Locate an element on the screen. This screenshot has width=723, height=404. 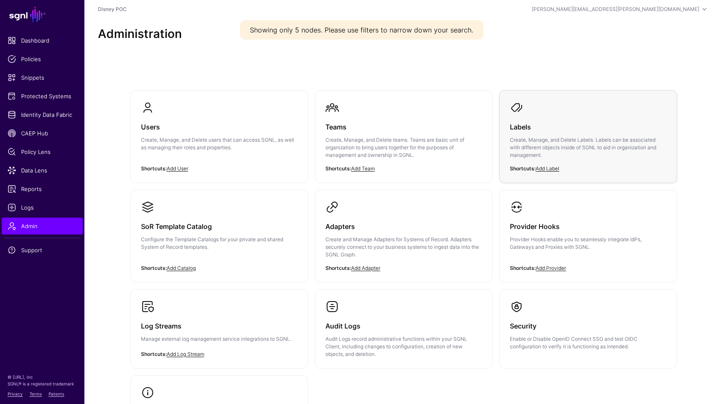
a: Disney POC is located at coordinates (112, 9).